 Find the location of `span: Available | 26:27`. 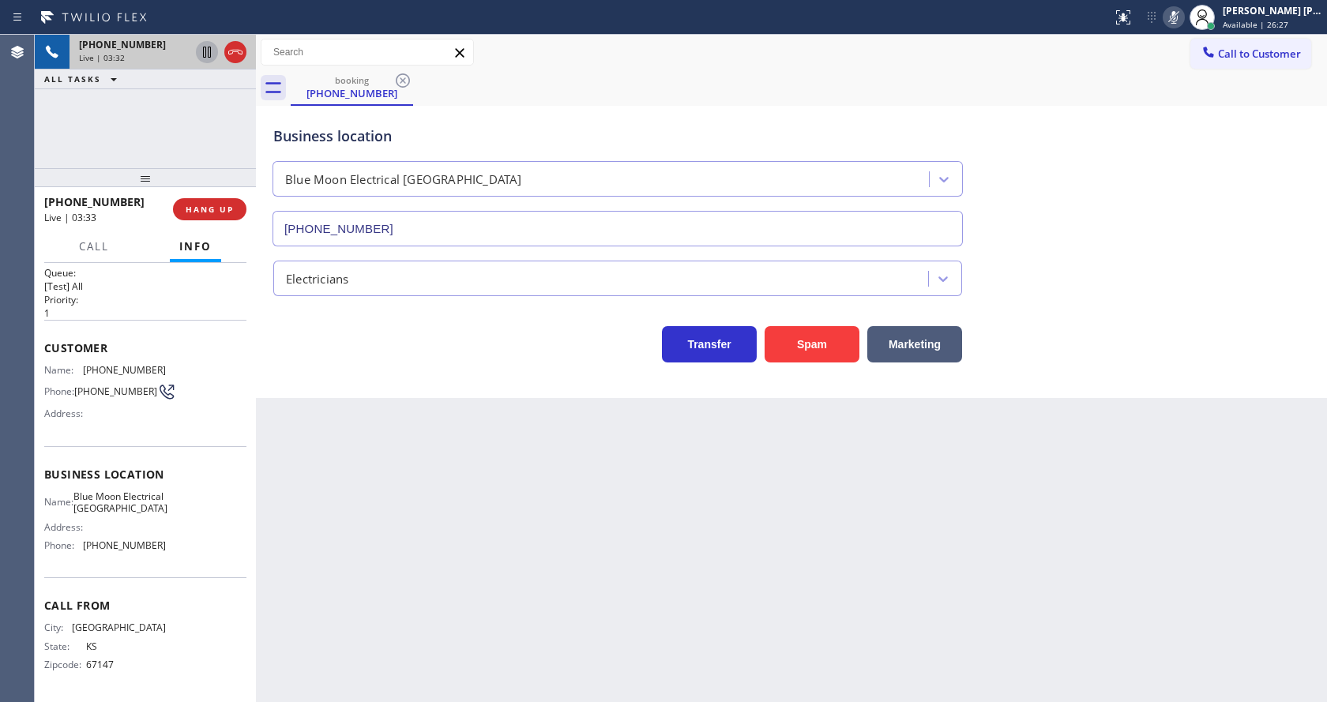

span: Available | 26:27 is located at coordinates (1255, 24).